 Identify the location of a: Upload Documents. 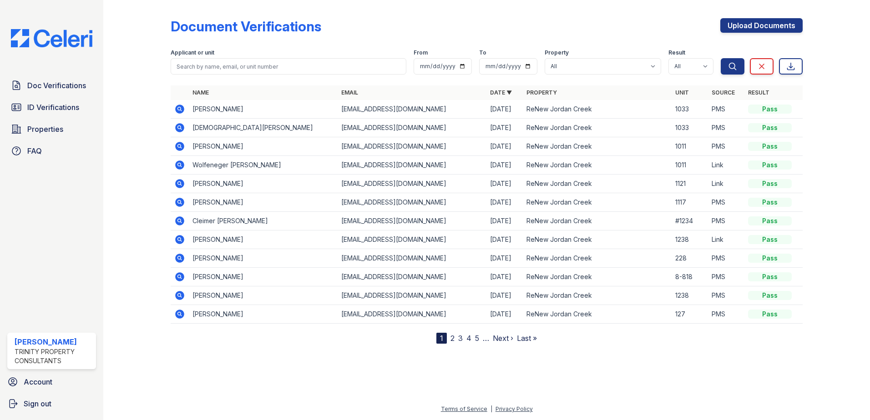
(761, 25).